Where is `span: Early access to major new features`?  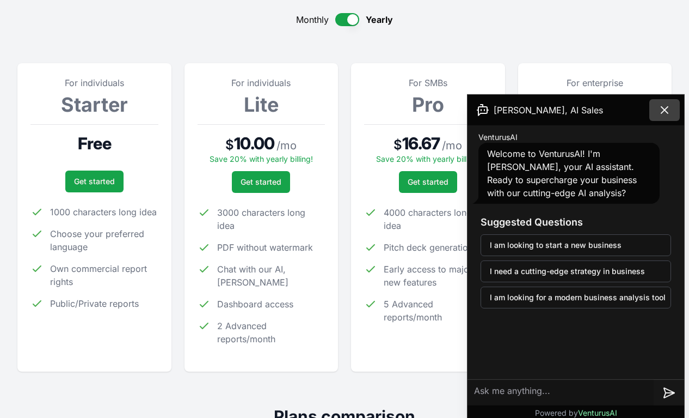 span: Early access to major new features is located at coordinates (438, 276).